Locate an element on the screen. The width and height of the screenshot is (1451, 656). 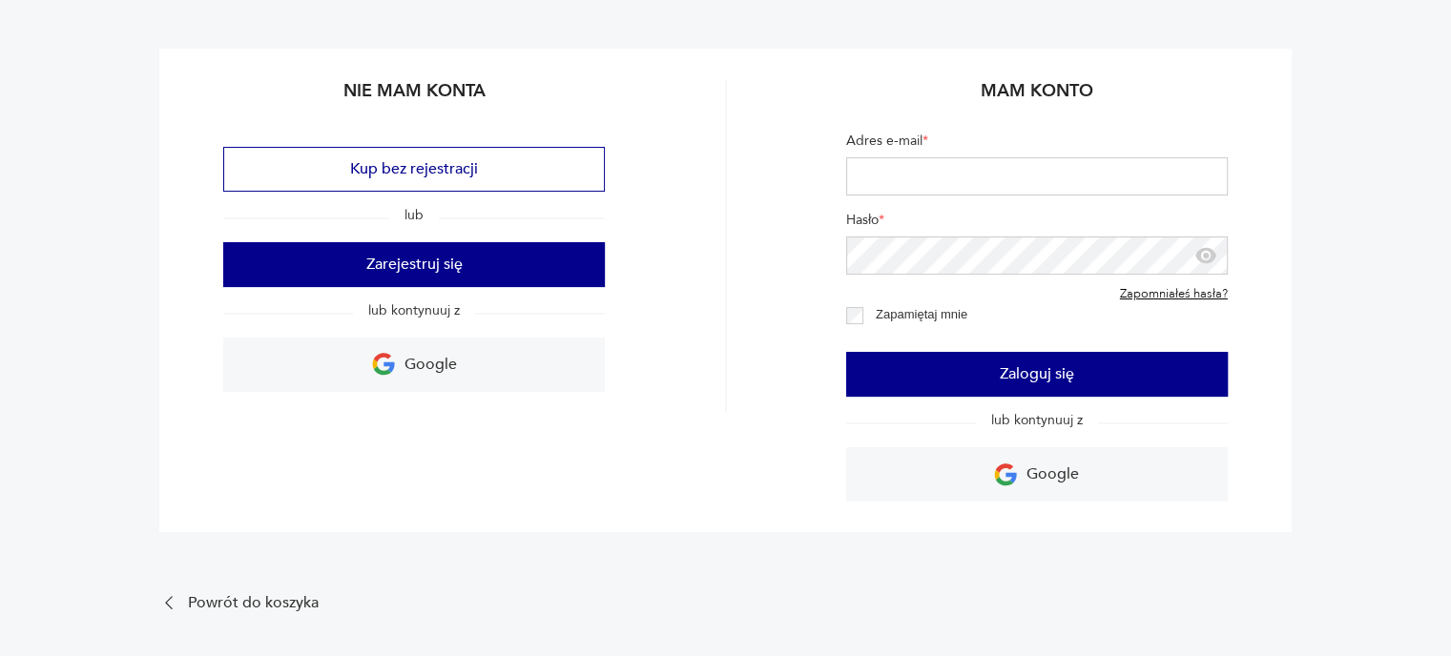
h2: Mam konto is located at coordinates (1037, 97).